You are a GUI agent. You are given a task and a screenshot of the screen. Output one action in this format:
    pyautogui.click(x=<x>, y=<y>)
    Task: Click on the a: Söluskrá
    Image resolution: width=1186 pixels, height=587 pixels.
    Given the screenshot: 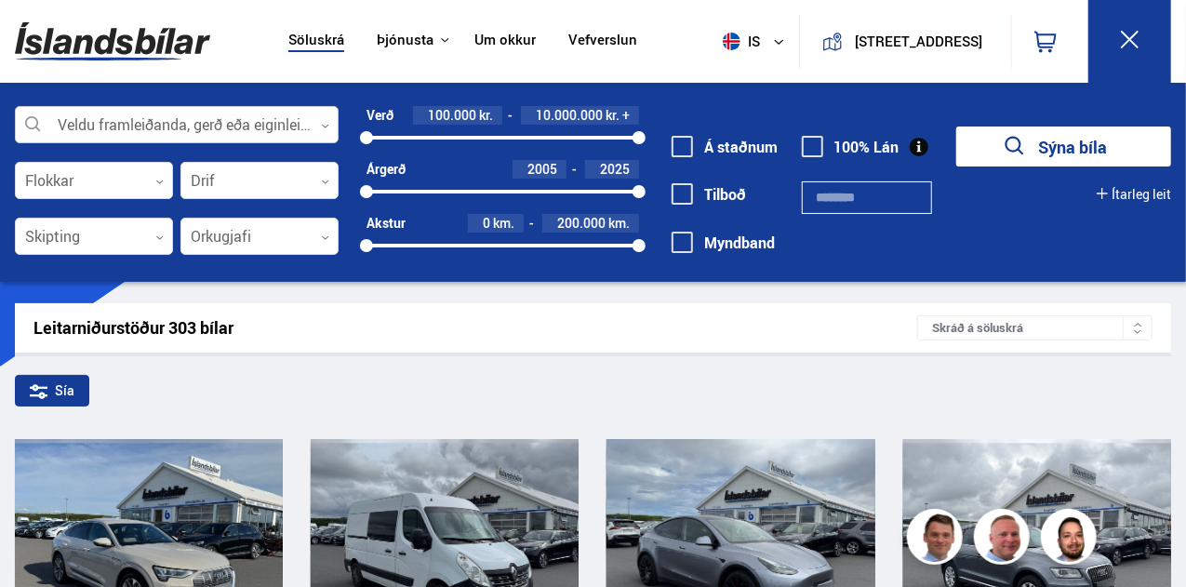 What is the action you would take?
    pyautogui.click(x=316, y=41)
    